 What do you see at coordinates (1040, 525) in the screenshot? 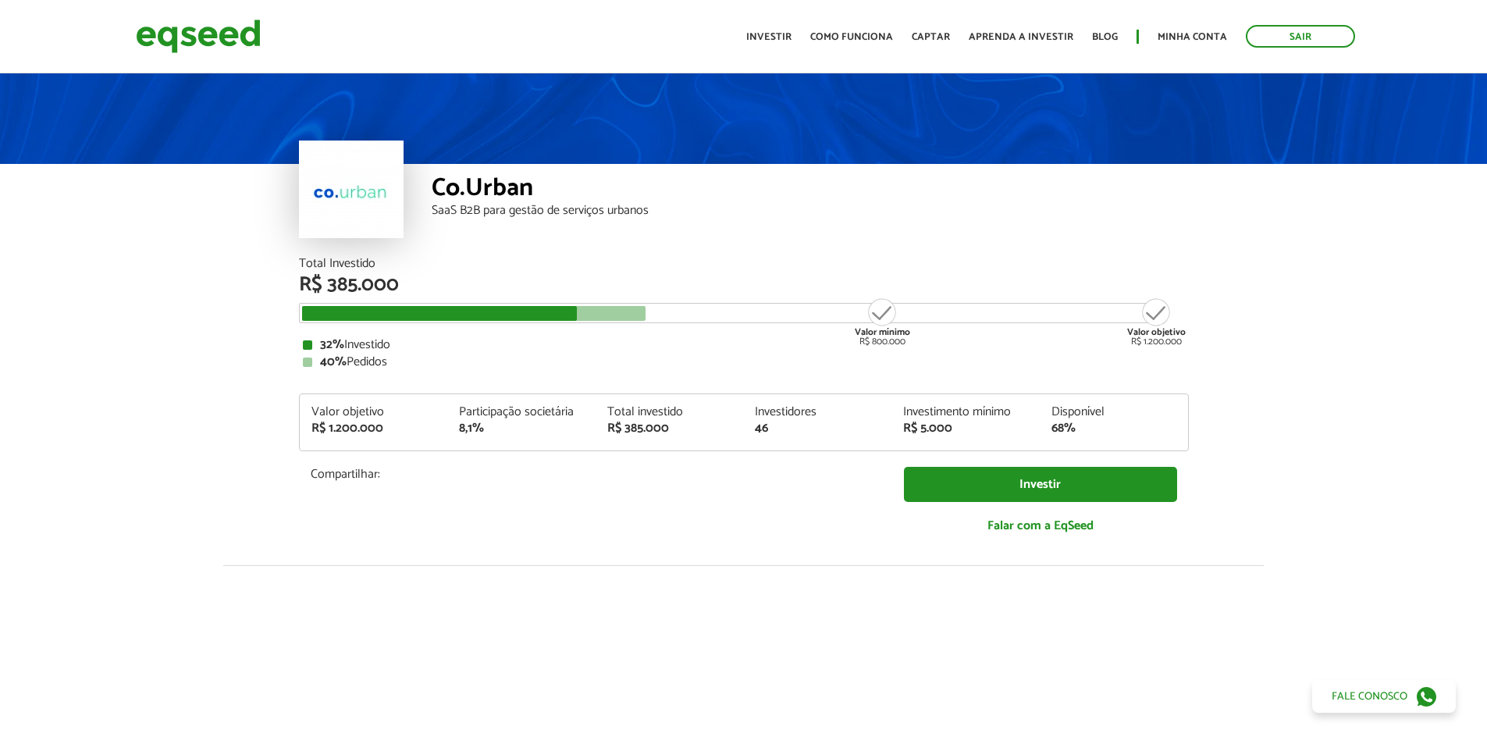
I see `a: Falar com a EqSeed` at bounding box center [1040, 525].